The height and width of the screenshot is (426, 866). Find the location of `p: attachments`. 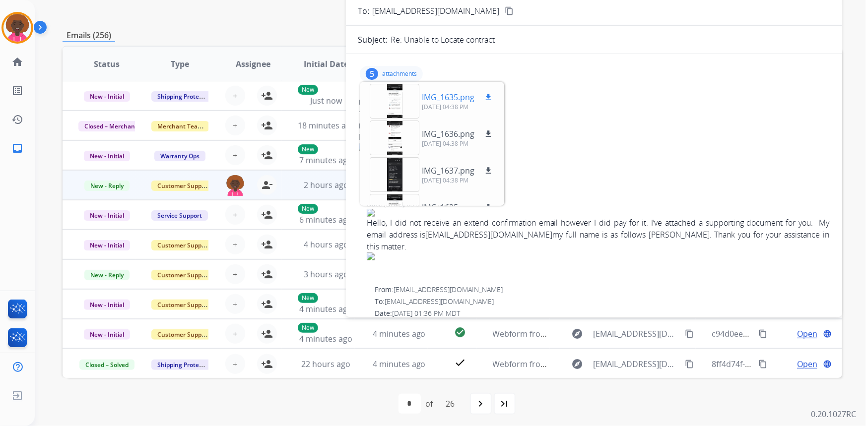

p: attachments is located at coordinates (399, 74).